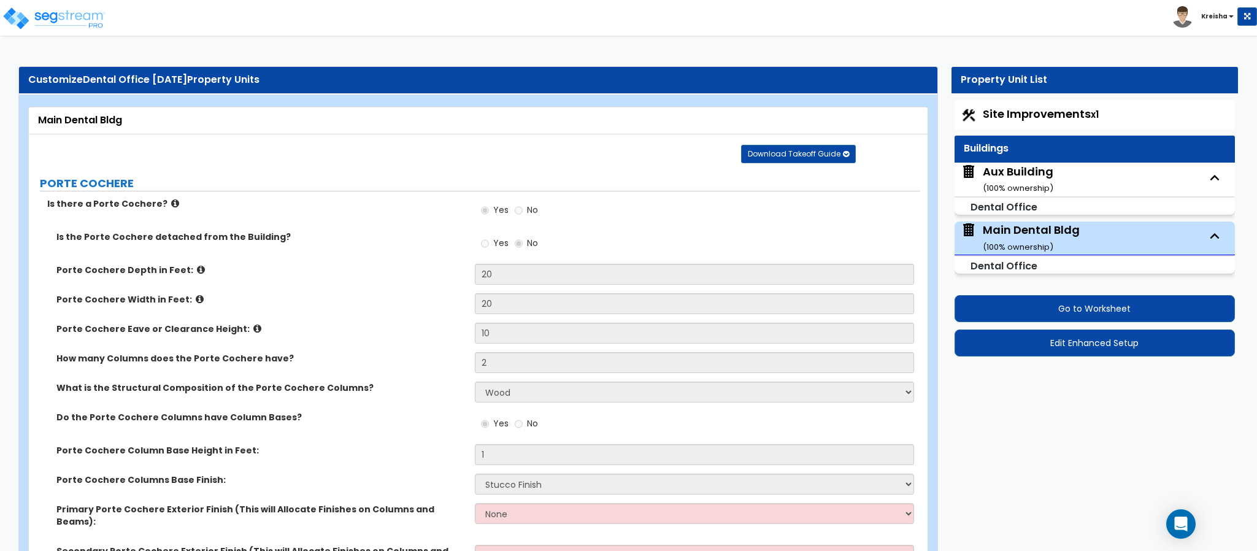 The height and width of the screenshot is (551, 1257). Describe the element at coordinates (1095, 343) in the screenshot. I see `button: Edit Enhanced Setup` at that location.